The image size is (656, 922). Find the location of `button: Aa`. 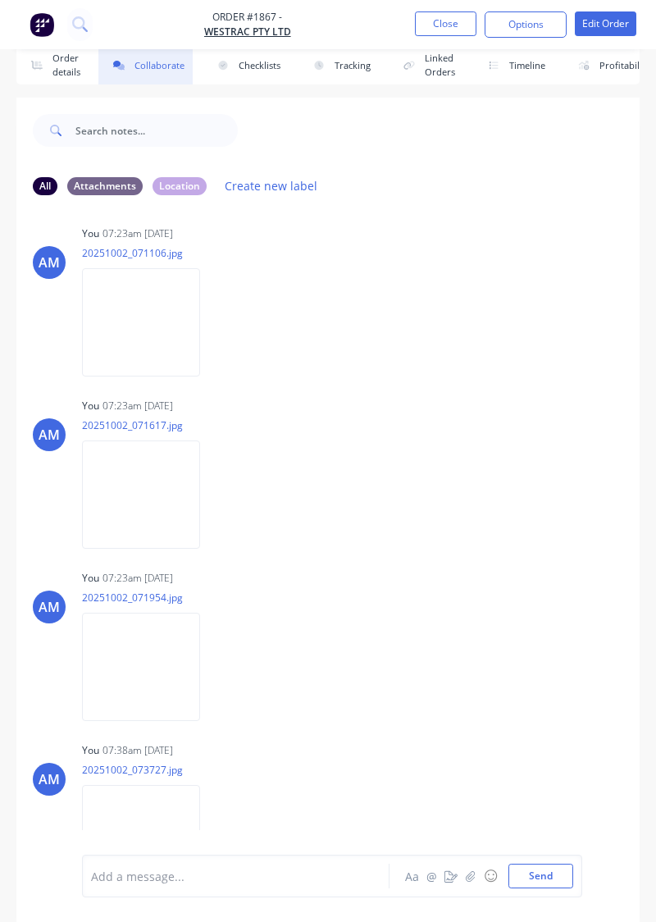

button: Aa is located at coordinates (412, 876).